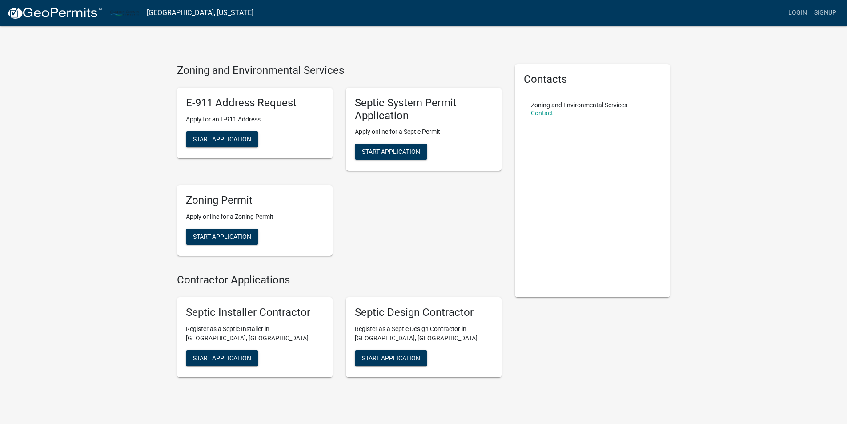  What do you see at coordinates (339, 329) in the screenshot?
I see `wm-workflow-list-section: Contractor Applications` at bounding box center [339, 329].